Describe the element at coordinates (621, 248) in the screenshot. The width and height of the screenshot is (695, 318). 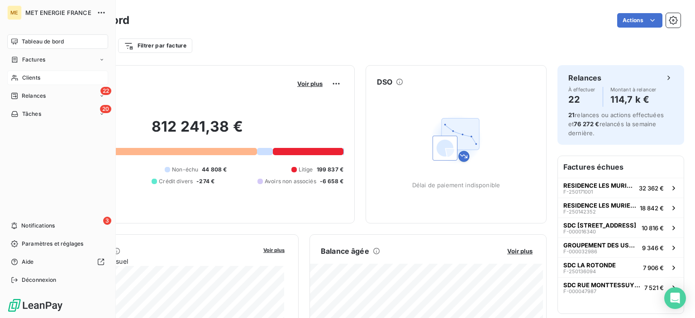
I see `button: GROUPEMENT DES USAGERS DE L'ABATTOIR D'F-0000329869 346 €` at that location.